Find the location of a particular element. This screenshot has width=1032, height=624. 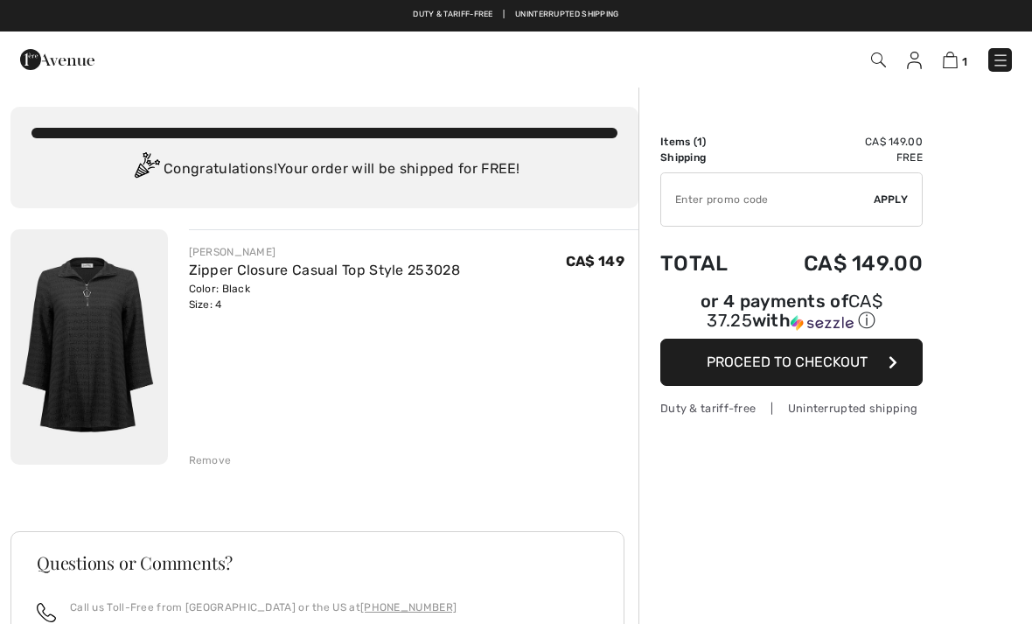

div: Duty & tariff-free | Uninterrupted shipping is located at coordinates (791, 408).